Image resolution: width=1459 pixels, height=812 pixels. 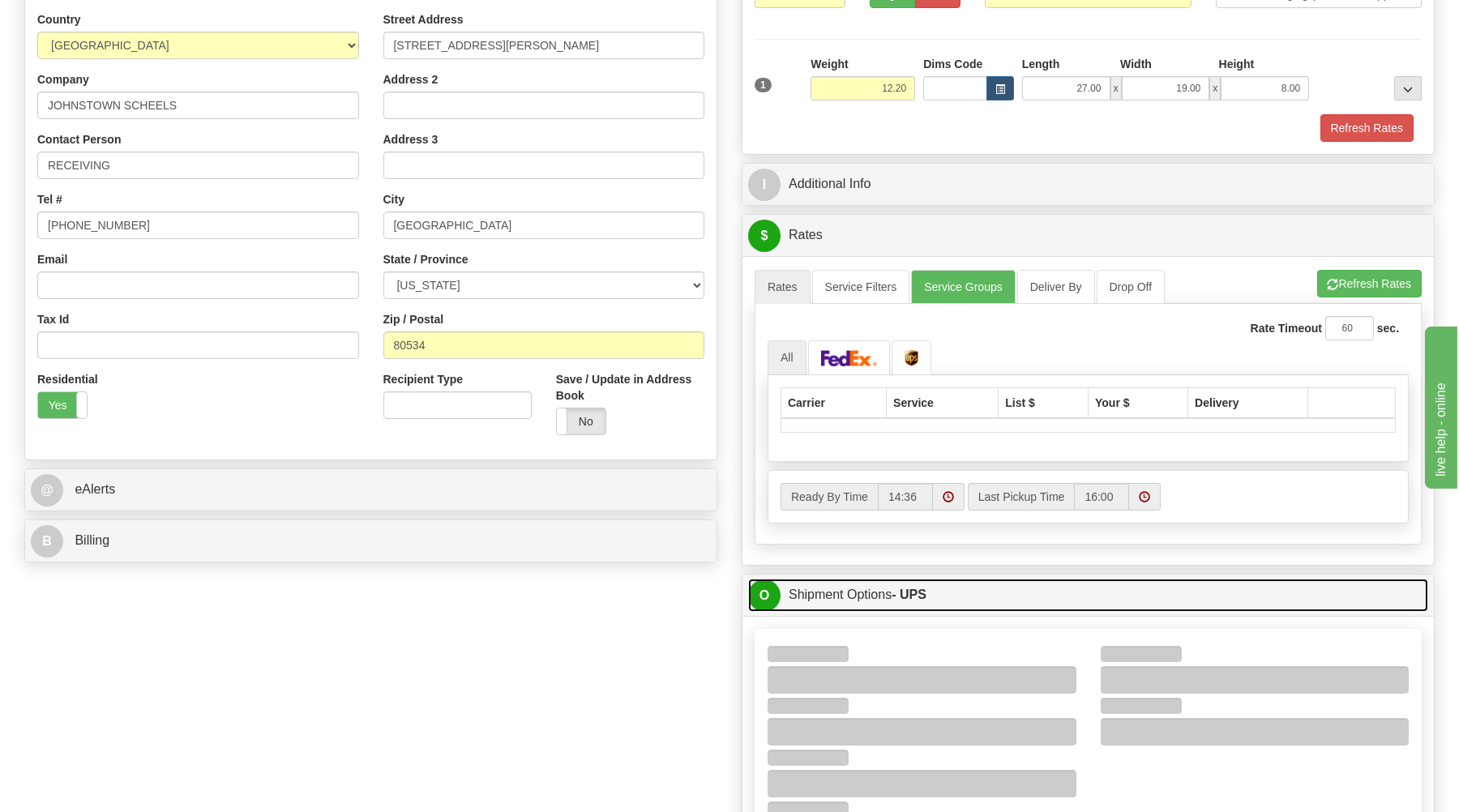 What do you see at coordinates (782, 287) in the screenshot?
I see `a: Rates` at bounding box center [782, 287].